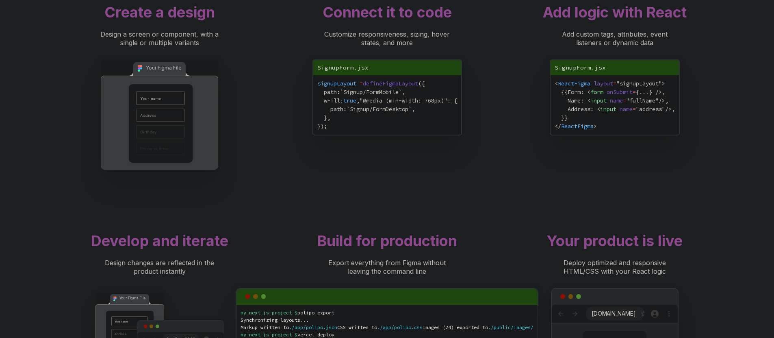  What do you see at coordinates (160, 12) in the screenshot?
I see `span: Create a design` at bounding box center [160, 12].